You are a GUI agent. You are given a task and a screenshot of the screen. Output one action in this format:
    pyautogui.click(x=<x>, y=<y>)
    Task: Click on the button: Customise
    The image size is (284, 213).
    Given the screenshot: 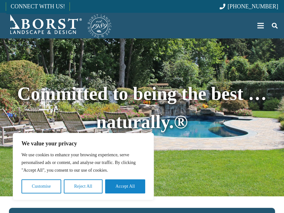 What is the action you would take?
    pyautogui.click(x=41, y=186)
    